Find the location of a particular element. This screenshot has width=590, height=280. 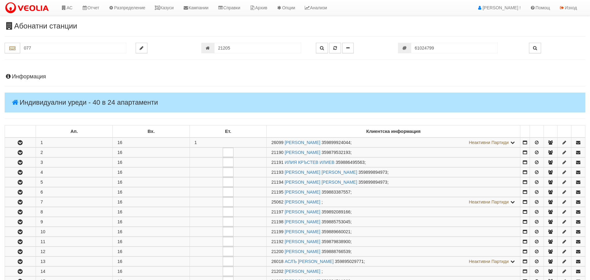

input: Сериен номер is located at coordinates (455, 48).